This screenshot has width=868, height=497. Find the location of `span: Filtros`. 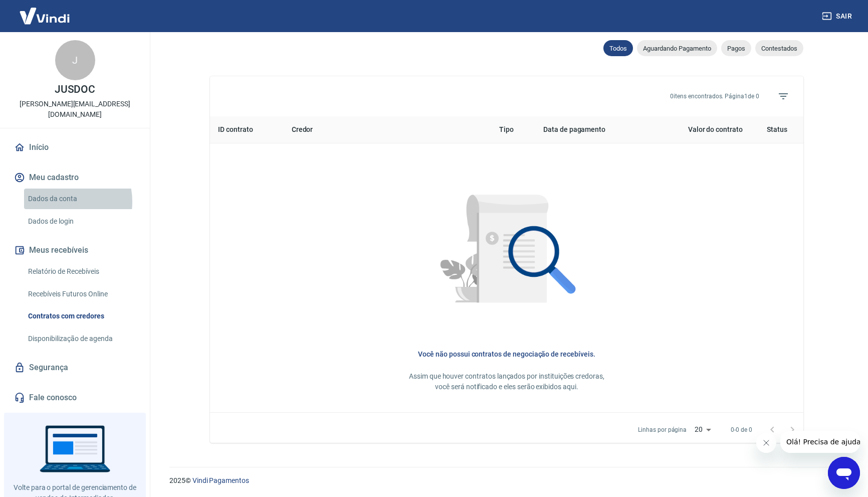

span: Filtros is located at coordinates (784, 96).